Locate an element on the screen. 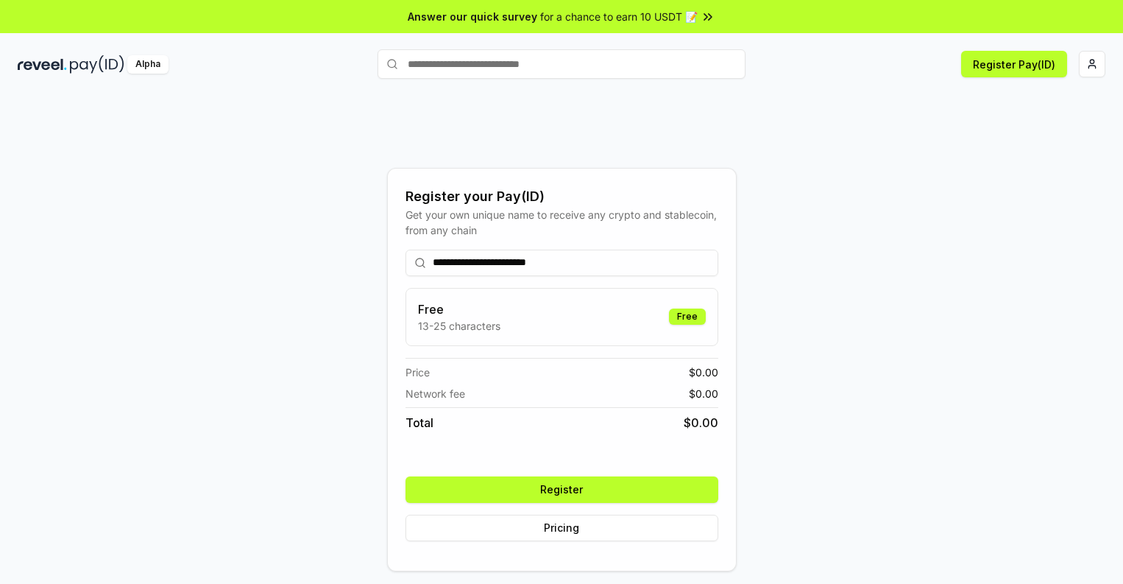 Image resolution: width=1123 pixels, height=584 pixels. span: Price is located at coordinates (417, 372).